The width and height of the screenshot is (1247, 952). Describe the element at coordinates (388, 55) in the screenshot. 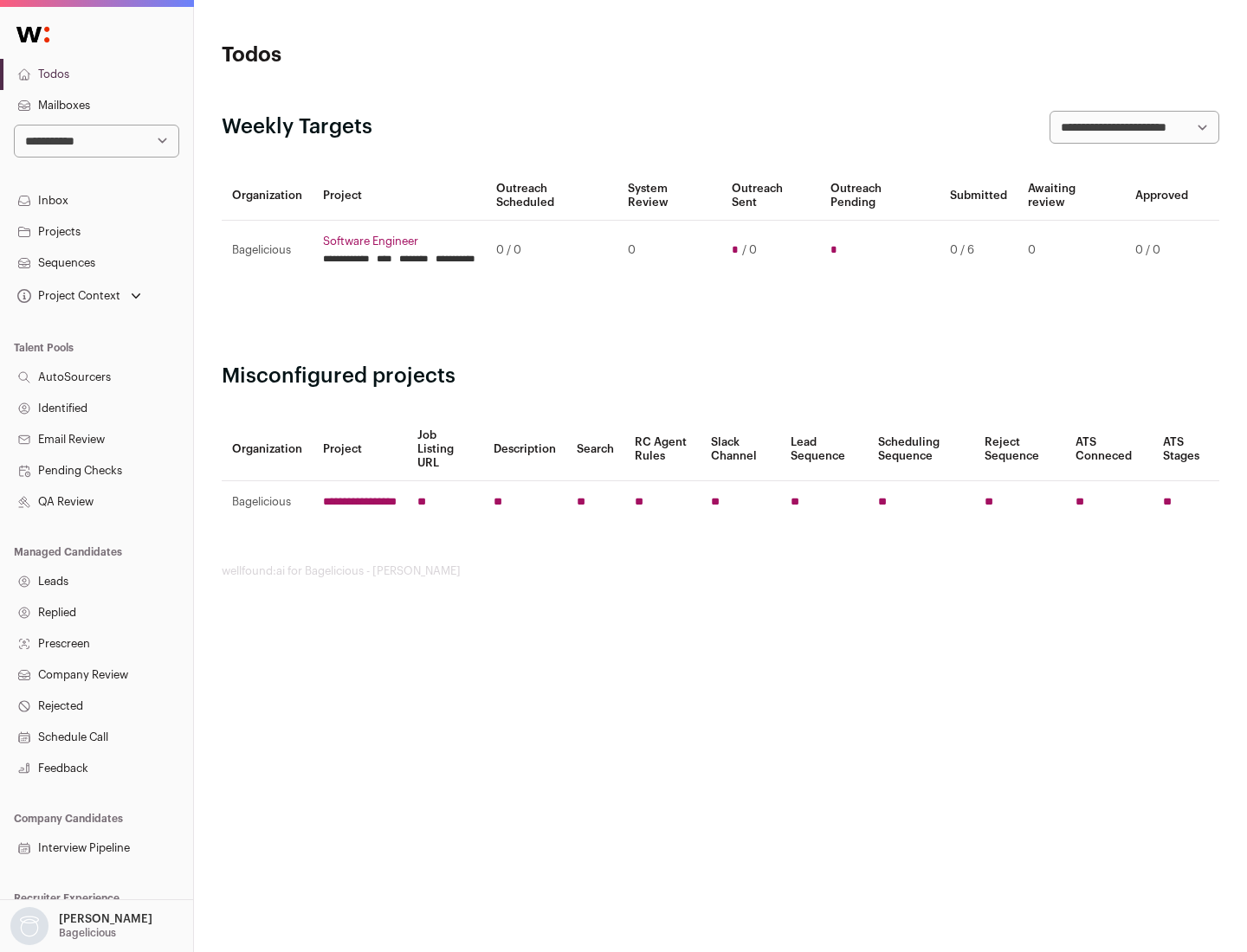

I see `h1: Todos` at that location.